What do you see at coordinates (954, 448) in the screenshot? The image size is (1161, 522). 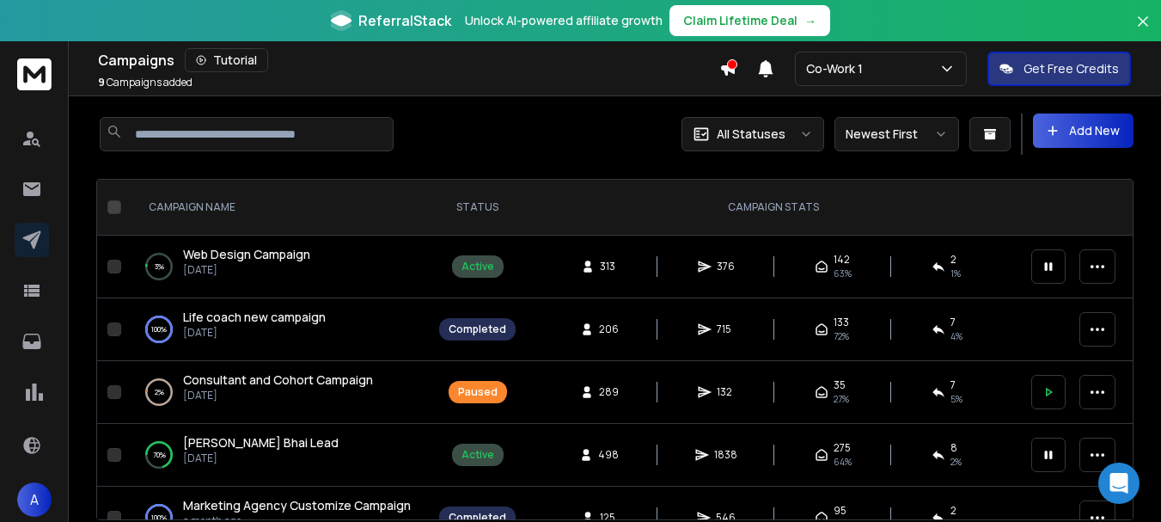 I see `span: 8` at bounding box center [954, 448].